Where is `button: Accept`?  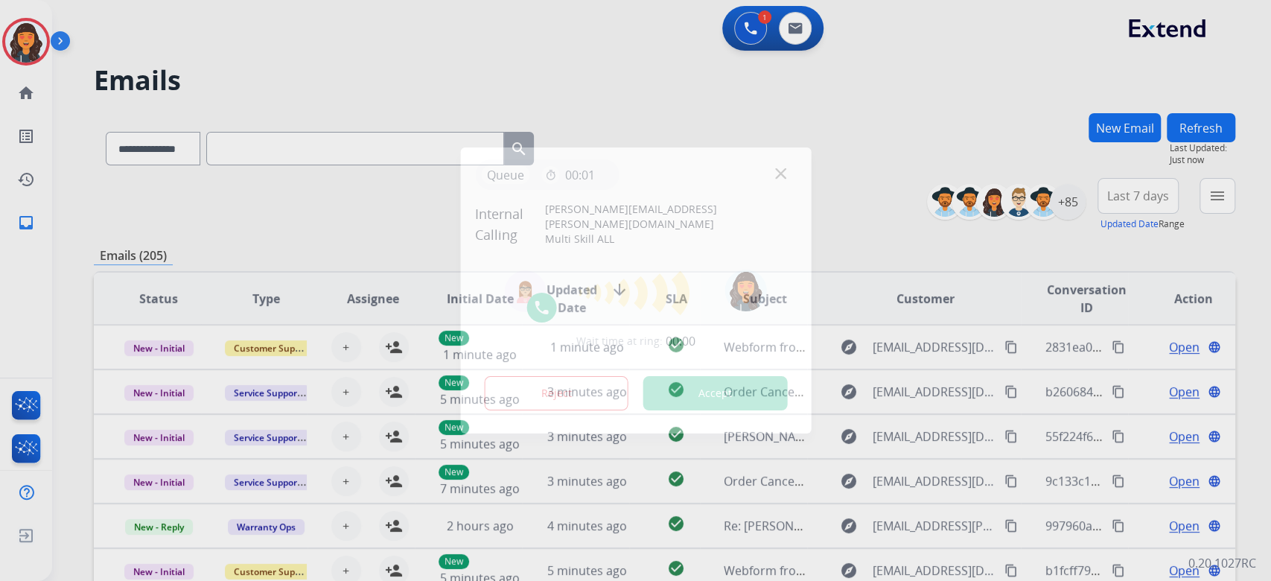
button: Accept is located at coordinates (715, 393).